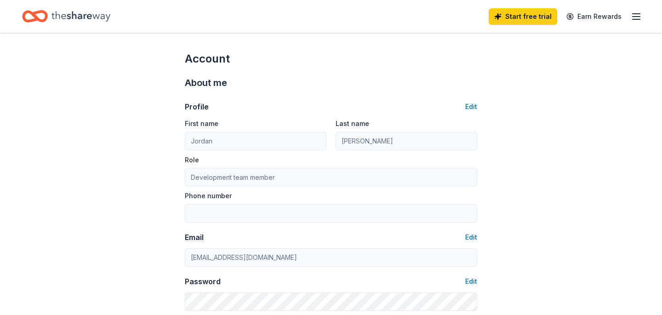 The height and width of the screenshot is (315, 662). Describe the element at coordinates (594, 17) in the screenshot. I see `a: Earn Rewards` at that location.